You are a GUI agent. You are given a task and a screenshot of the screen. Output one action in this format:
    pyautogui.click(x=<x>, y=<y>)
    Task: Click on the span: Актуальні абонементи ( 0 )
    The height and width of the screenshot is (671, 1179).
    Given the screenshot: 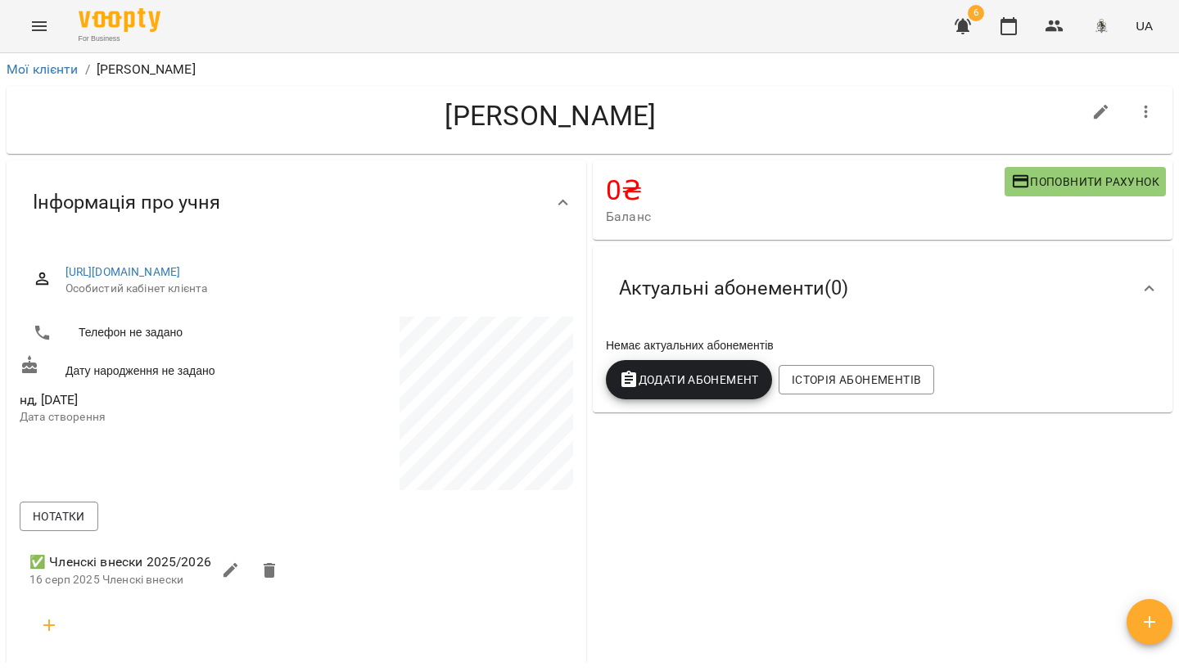 What is the action you would take?
    pyautogui.click(x=734, y=288)
    